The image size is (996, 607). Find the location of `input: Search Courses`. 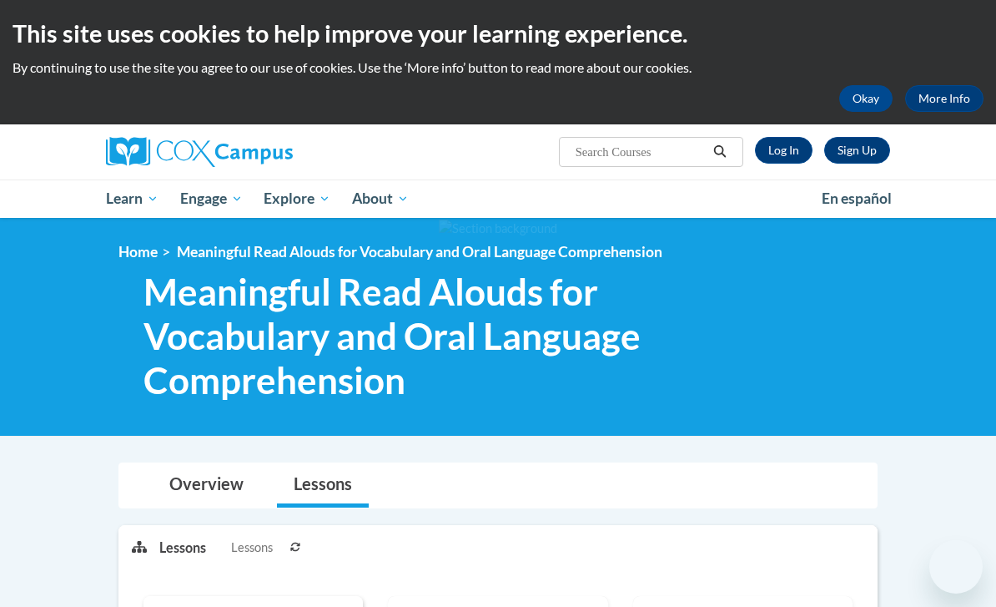

input: Search Courses is located at coordinates (641, 152).